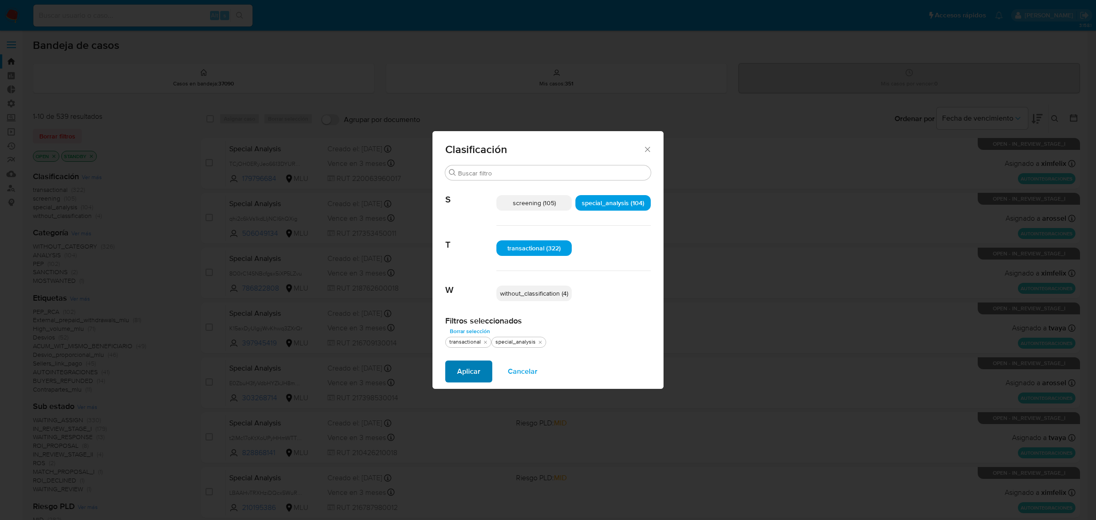 The height and width of the screenshot is (520, 1096). What do you see at coordinates (523, 371) in the screenshot?
I see `span: Cancelar` at bounding box center [523, 371].